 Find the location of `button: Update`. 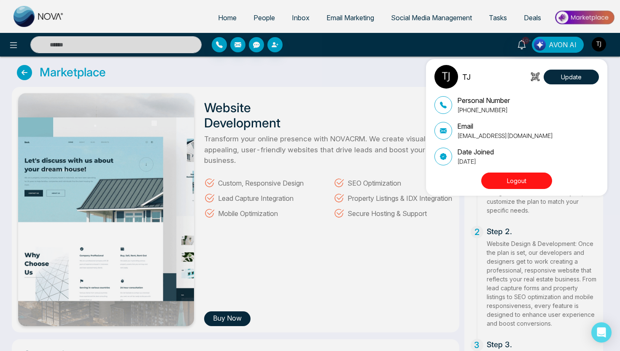

button: Update is located at coordinates (571, 77).